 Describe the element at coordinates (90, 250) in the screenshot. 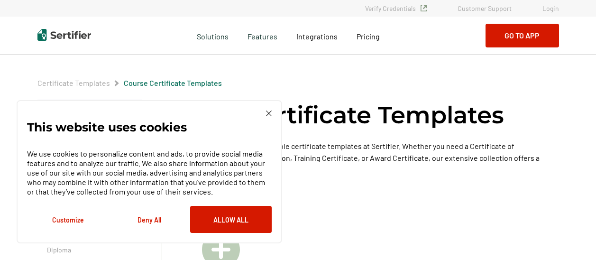

I see `a: Diploma` at that location.